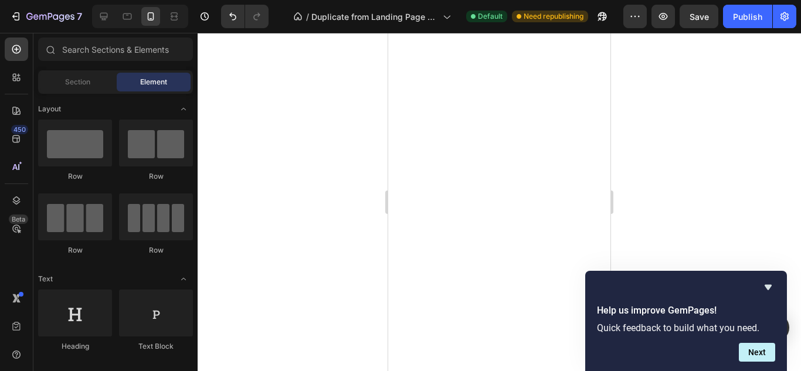 The image size is (801, 371). Describe the element at coordinates (686, 328) in the screenshot. I see `p: Quick feedback to build what you need.` at that location.